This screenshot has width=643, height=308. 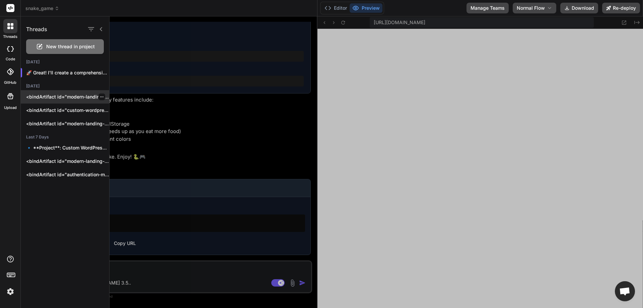 I want to click on span: Normal Flow, so click(x=531, y=8).